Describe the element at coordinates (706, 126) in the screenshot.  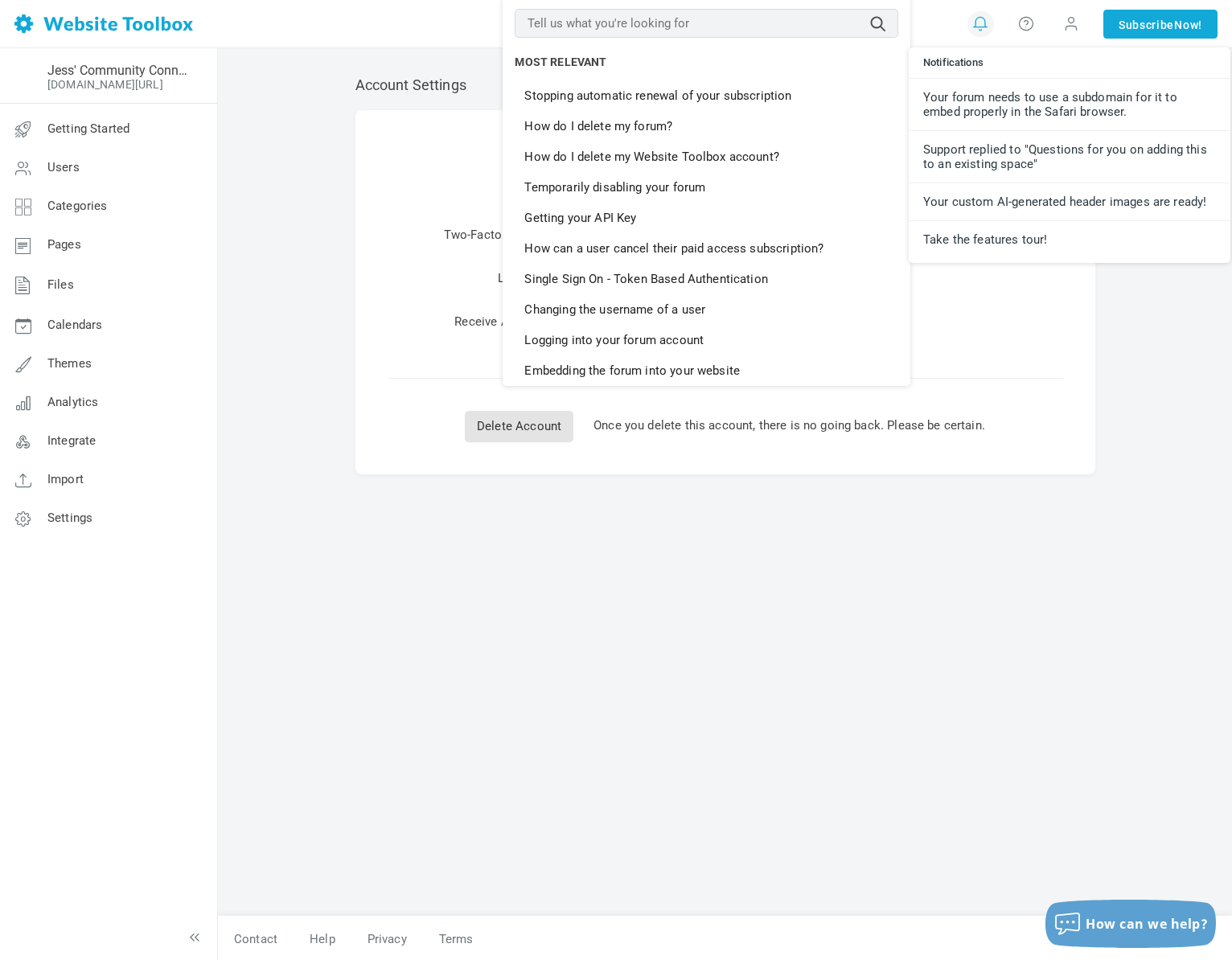
I see `a: How do I delete my forum?` at that location.